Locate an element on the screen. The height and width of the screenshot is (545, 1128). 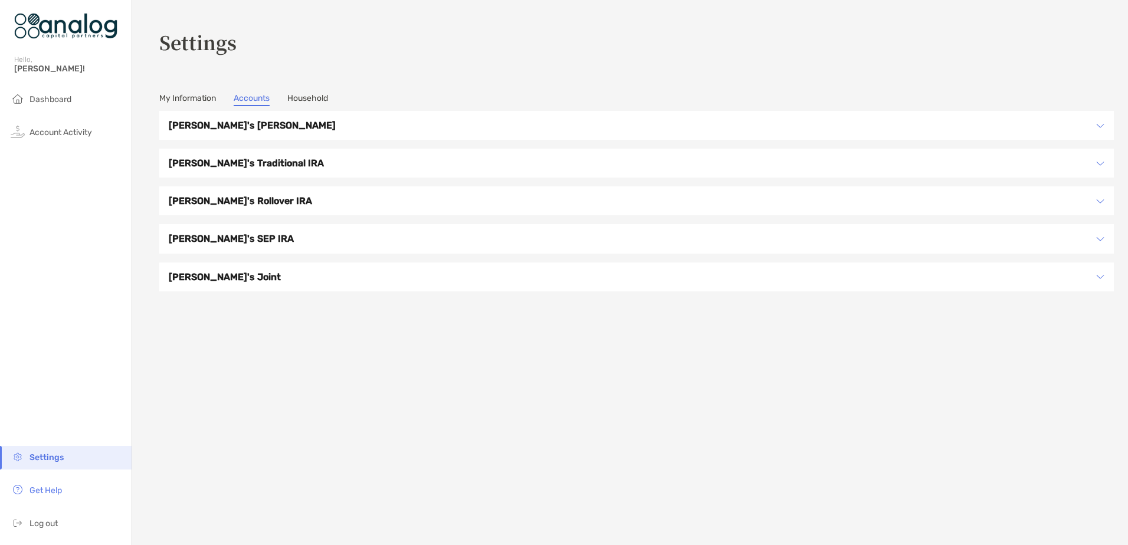
span: Settings is located at coordinates (47, 457).